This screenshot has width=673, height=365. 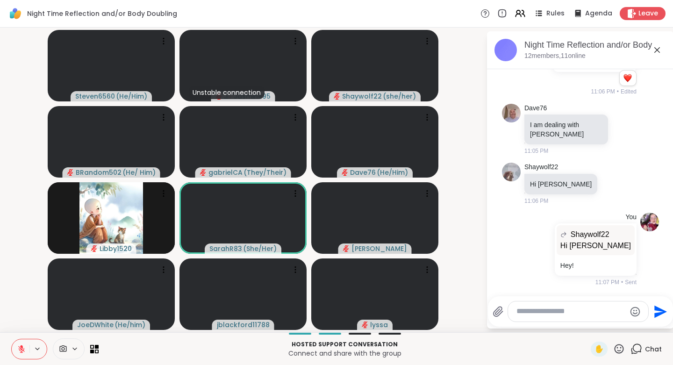 I want to click on span: lyssa, so click(x=379, y=325).